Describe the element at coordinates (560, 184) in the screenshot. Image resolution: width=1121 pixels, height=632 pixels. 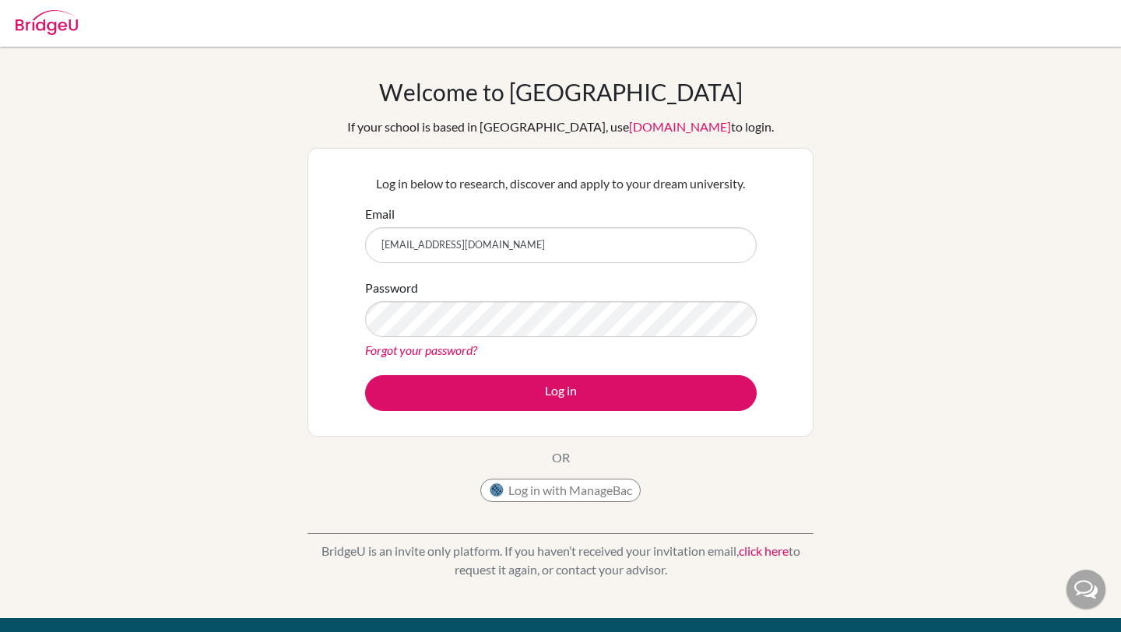
I see `p: Log in below to research, discover and apply to your dream university.` at that location.